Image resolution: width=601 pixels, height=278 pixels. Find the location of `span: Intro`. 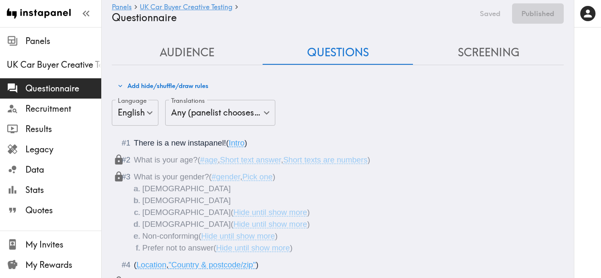

span: Intro is located at coordinates (236, 143).